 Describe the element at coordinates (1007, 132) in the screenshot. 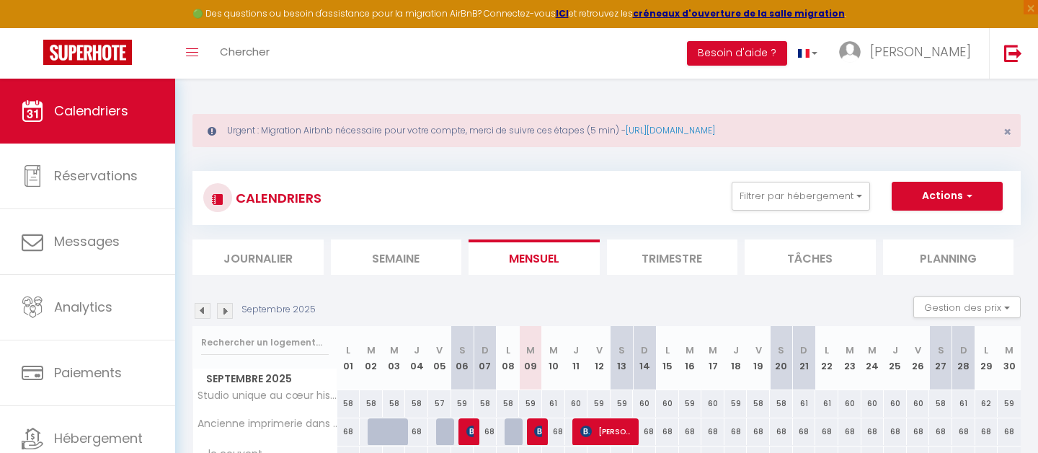

I see `button: Close` at that location.